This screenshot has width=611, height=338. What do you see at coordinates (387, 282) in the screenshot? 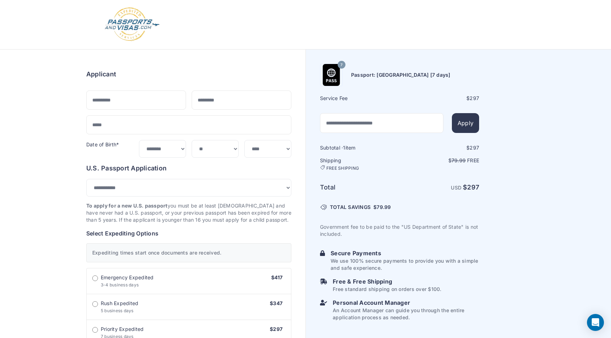
I see `h6: Free & Free Shipping` at bounding box center [387, 282].